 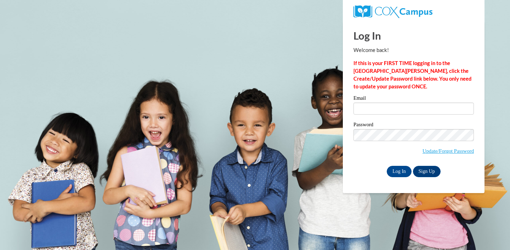 What do you see at coordinates (448, 151) in the screenshot?
I see `a: Update/Forgot Password` at bounding box center [448, 151].